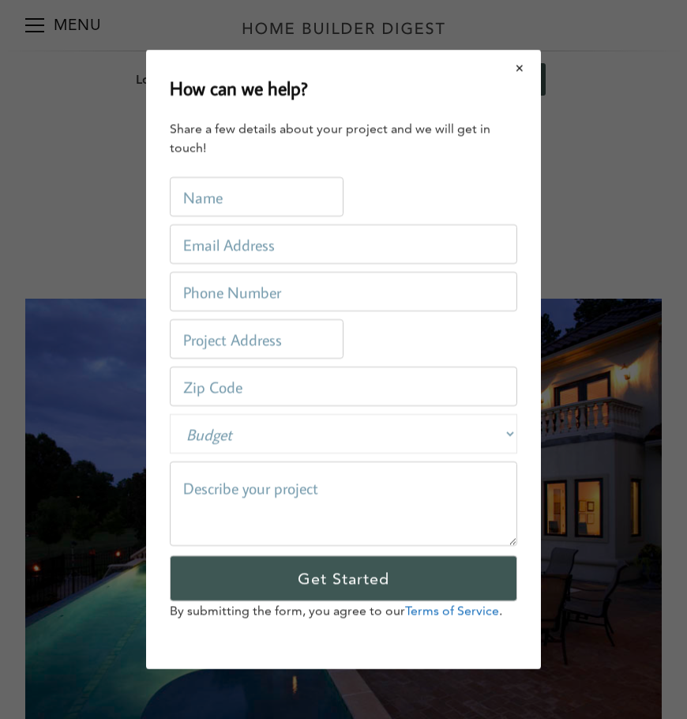  What do you see at coordinates (257, 339) in the screenshot?
I see `input: Project Address` at bounding box center [257, 339].